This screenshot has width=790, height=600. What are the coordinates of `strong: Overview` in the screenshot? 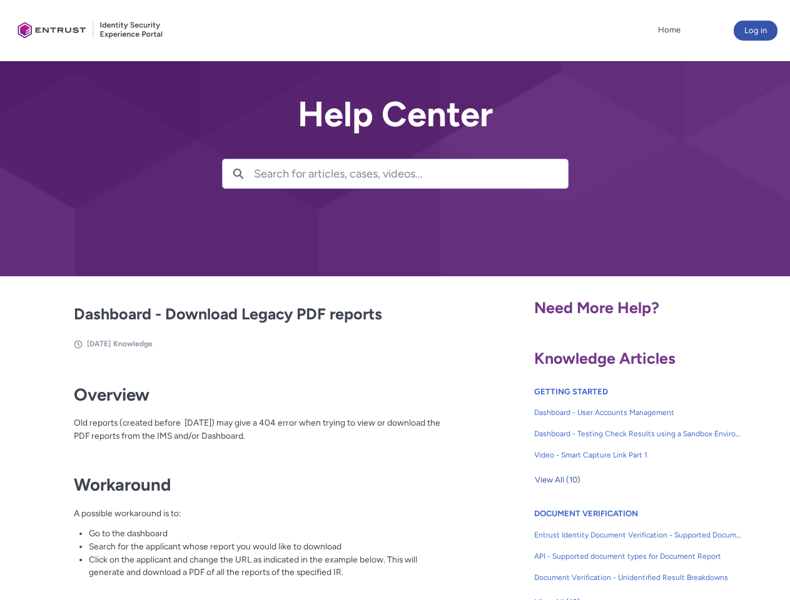 It's located at (111, 395).